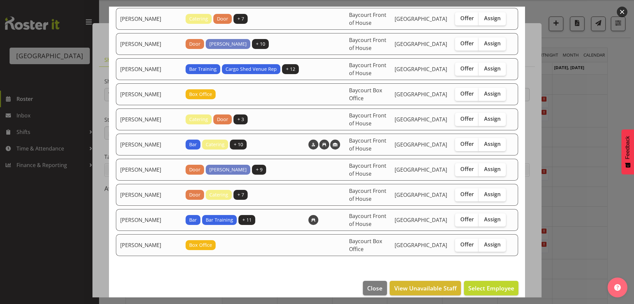 The height and width of the screenshot is (304, 634). What do you see at coordinates (259, 170) in the screenshot?
I see `span: + 9` at bounding box center [259, 170].